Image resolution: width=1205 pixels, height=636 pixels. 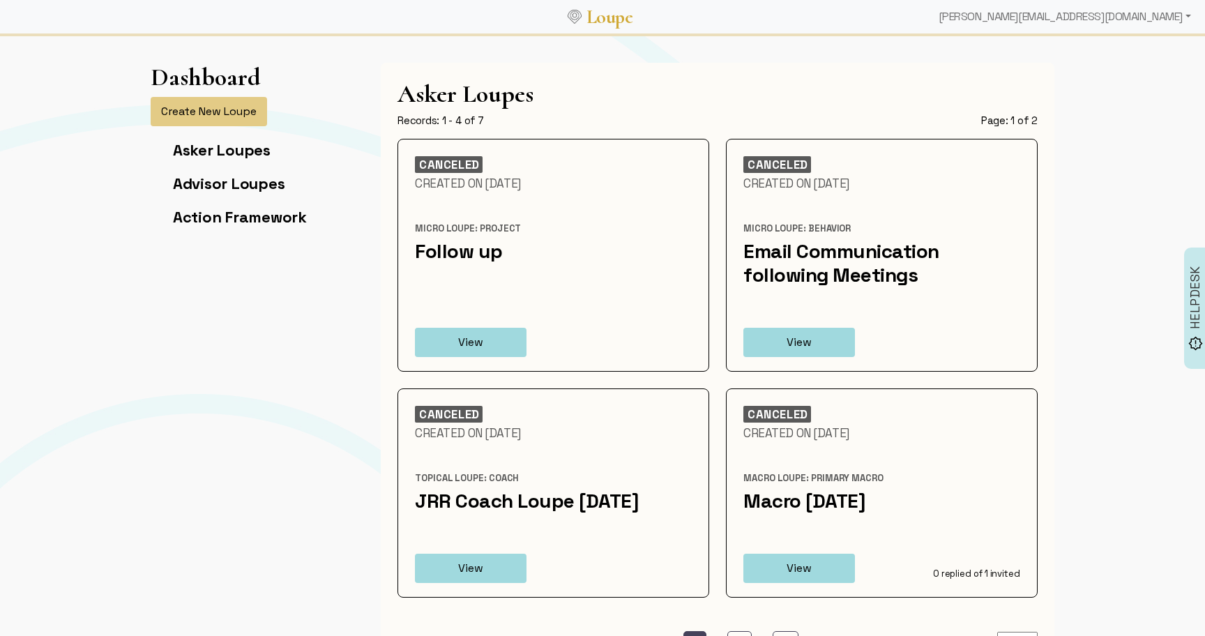 What do you see at coordinates (957, 574) in the screenshot?
I see `div: 0 replied of 1 invited` at bounding box center [957, 574].